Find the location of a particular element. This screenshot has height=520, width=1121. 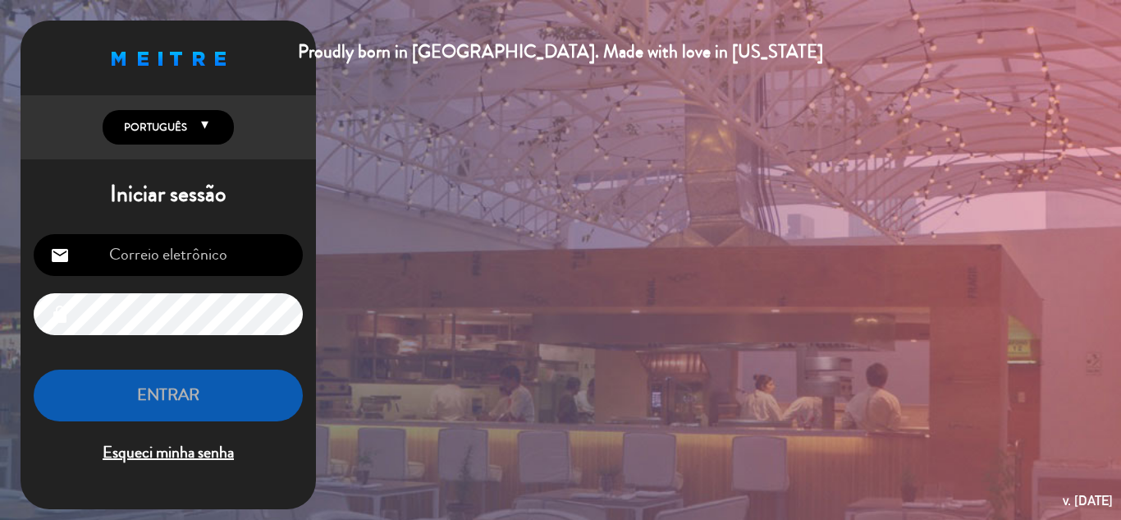

h1: Iniciar sessão is located at coordinates (168, 195).